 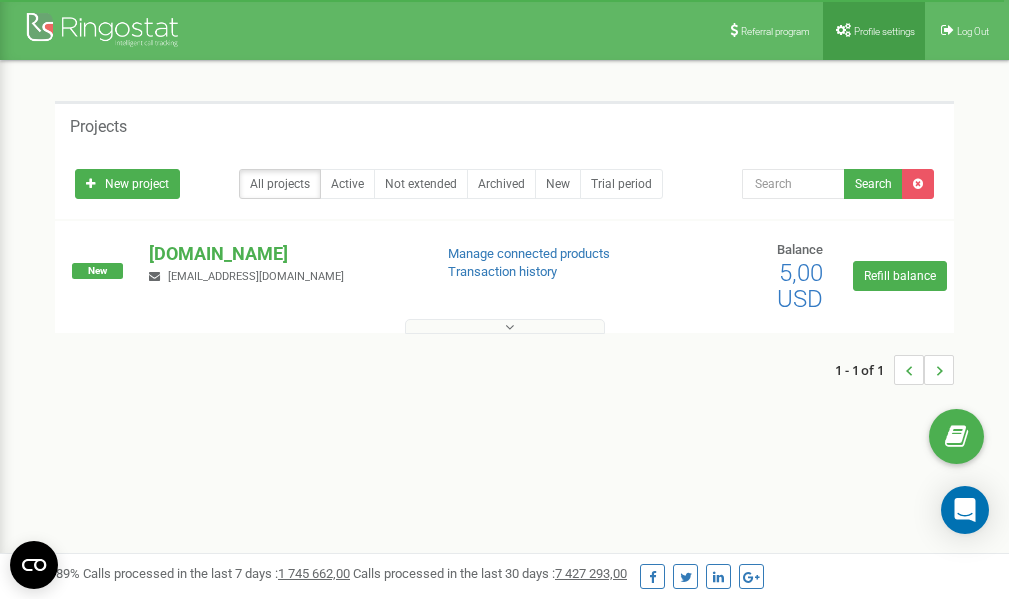 What do you see at coordinates (347, 184) in the screenshot?
I see `a: Active` at bounding box center [347, 184].